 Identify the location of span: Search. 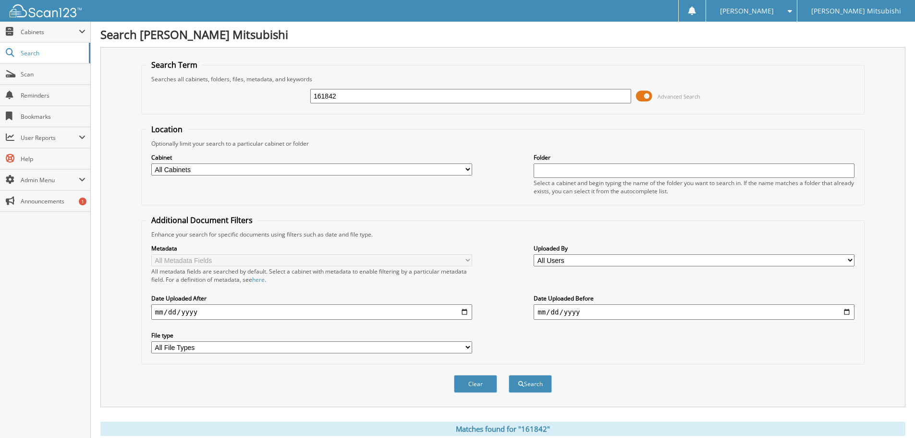
(52, 53).